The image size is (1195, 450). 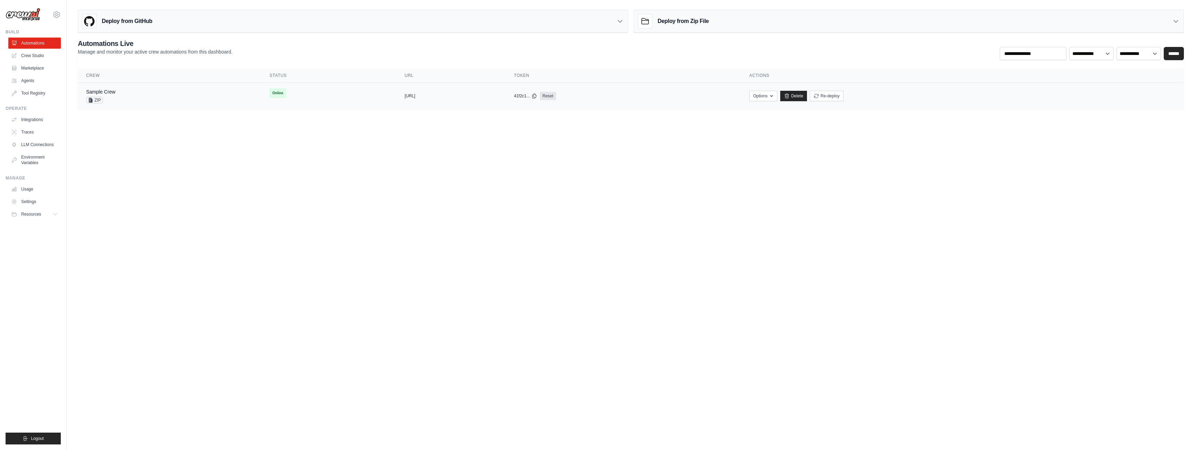 I want to click on a: LLM Connections, so click(x=34, y=145).